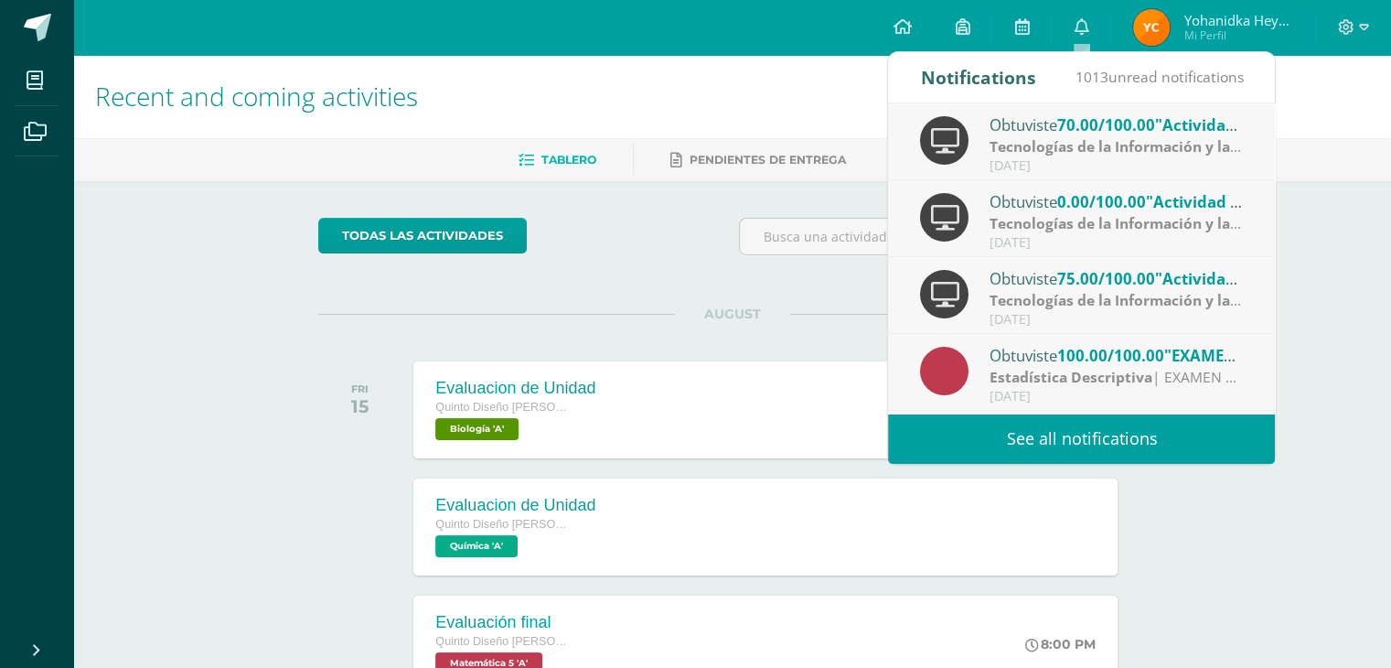 Image resolution: width=1391 pixels, height=668 pixels. Describe the element at coordinates (504, 622) in the screenshot. I see `div: Evaluación final` at that location.